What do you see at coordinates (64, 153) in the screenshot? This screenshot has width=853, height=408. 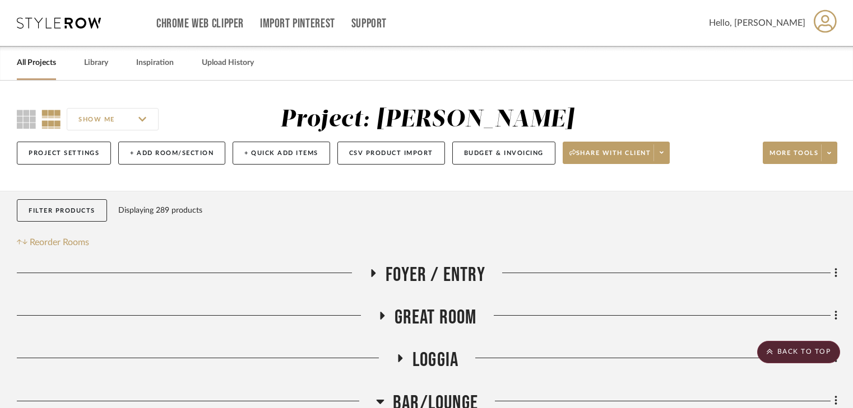 I see `button: Project Settings` at bounding box center [64, 153].